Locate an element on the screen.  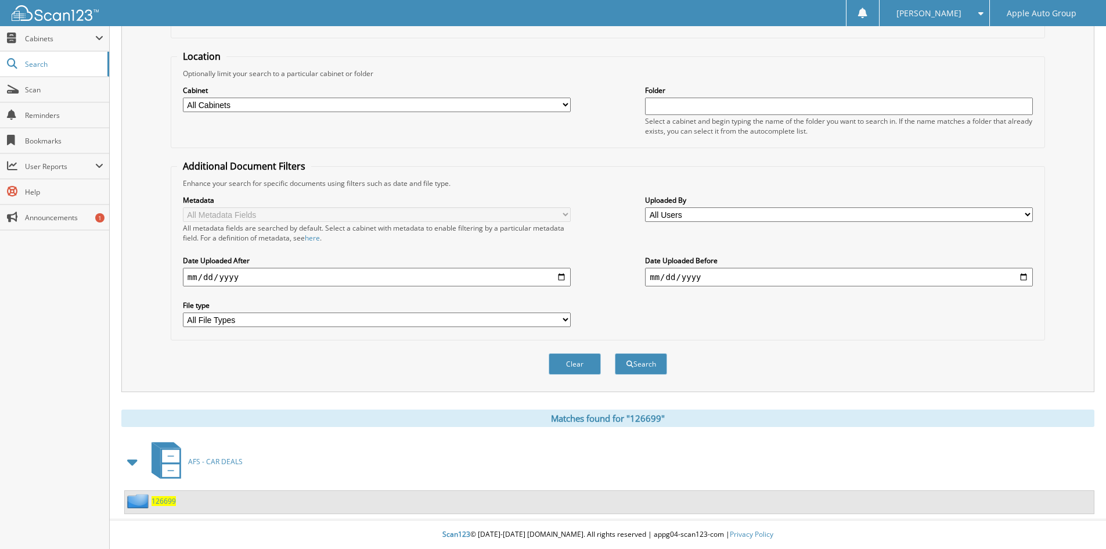
label: Date Uploaded After is located at coordinates (377, 260).